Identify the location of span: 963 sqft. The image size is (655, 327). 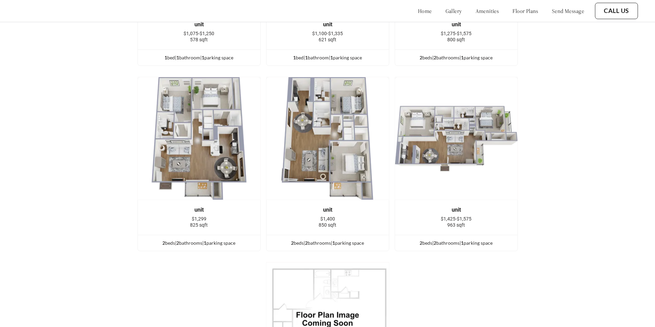
(456, 225).